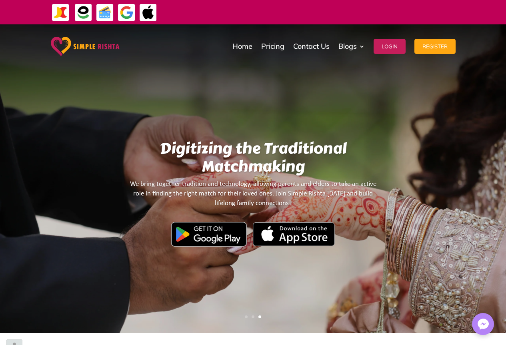  I want to click on img: Credit Cards, so click(105, 12).